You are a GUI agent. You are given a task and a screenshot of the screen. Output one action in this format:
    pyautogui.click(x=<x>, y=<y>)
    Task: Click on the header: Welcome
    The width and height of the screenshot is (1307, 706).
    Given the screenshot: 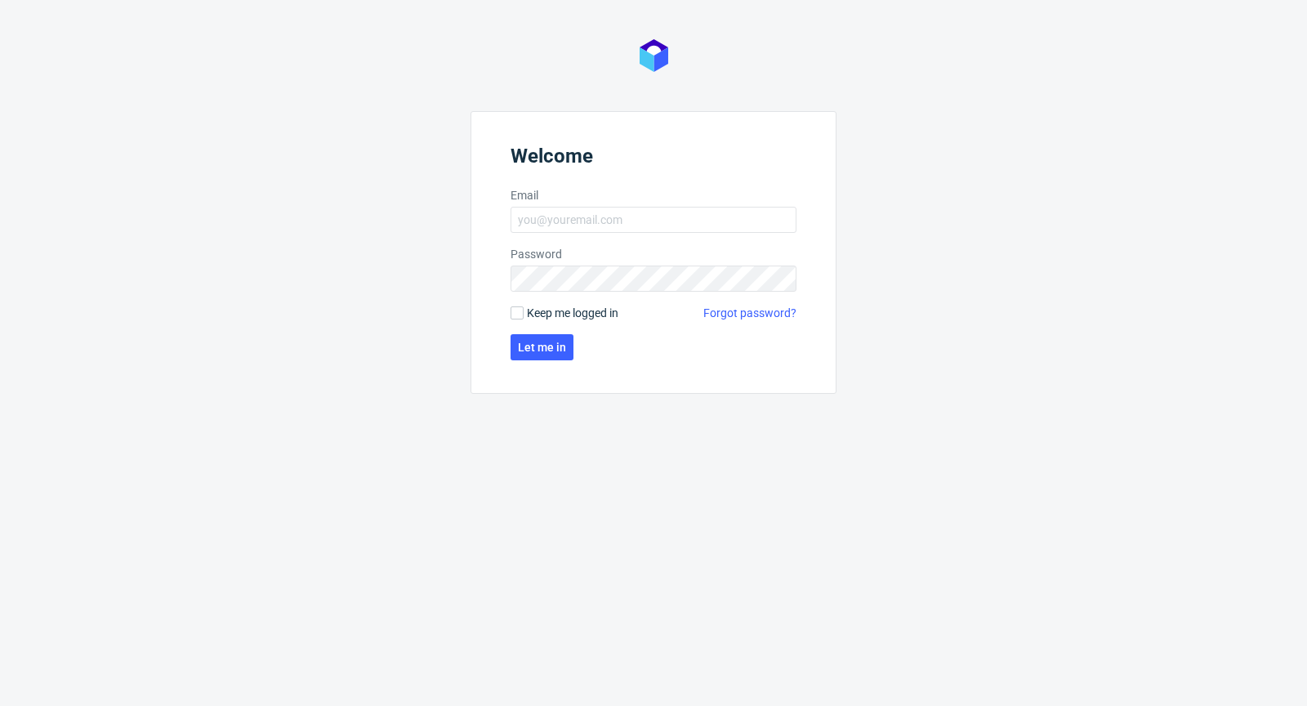 What is the action you would take?
    pyautogui.click(x=653, y=159)
    